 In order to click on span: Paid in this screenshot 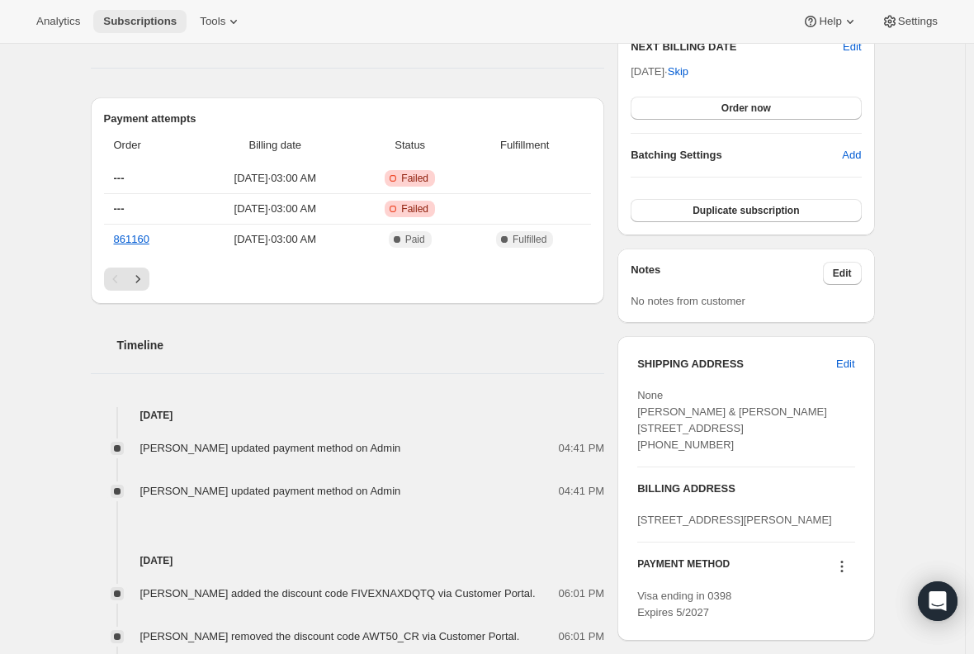, I will do `click(415, 239)`.